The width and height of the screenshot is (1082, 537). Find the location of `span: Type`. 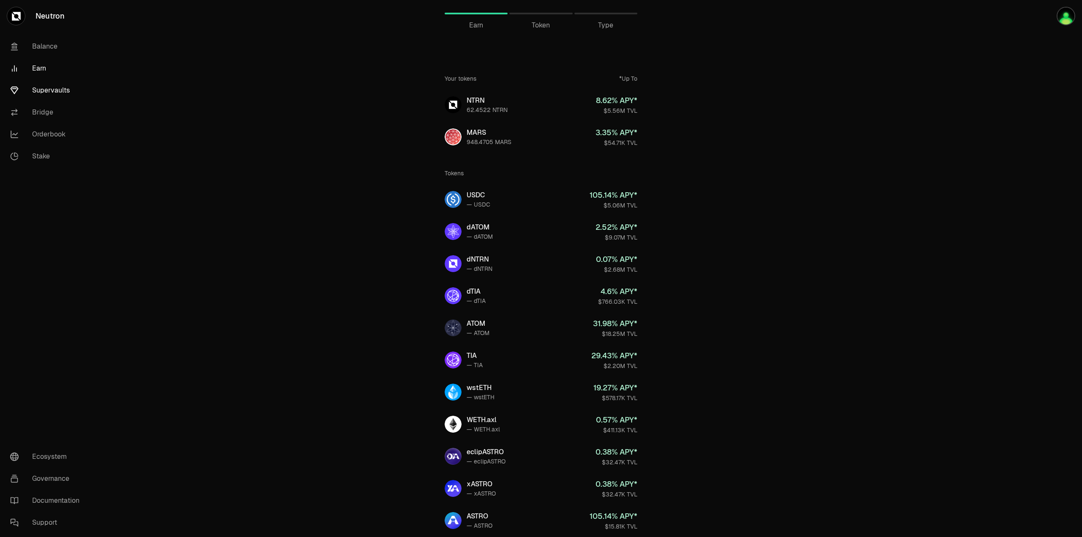

span: Type is located at coordinates (606, 25).